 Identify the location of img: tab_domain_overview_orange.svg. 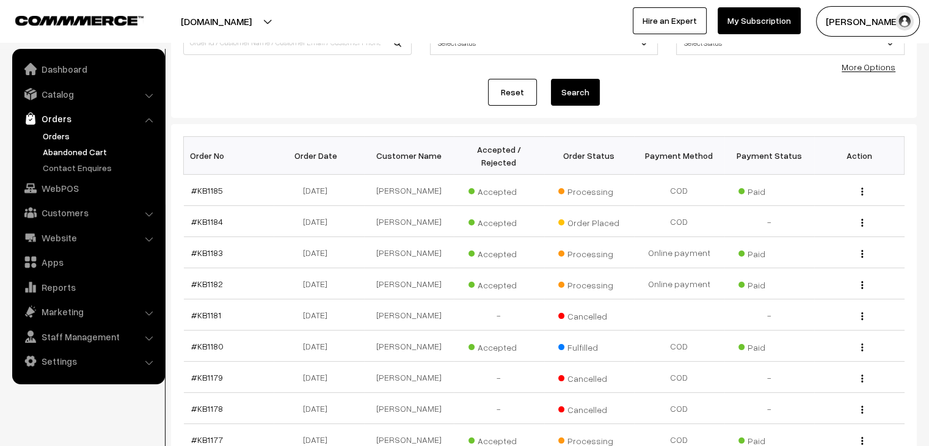
(38, 76).